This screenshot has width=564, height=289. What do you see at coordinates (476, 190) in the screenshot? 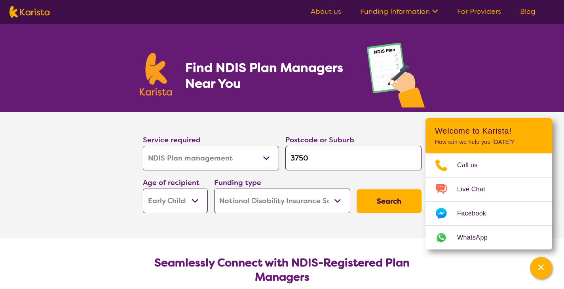
I see `span: Live Chat` at bounding box center [476, 190].